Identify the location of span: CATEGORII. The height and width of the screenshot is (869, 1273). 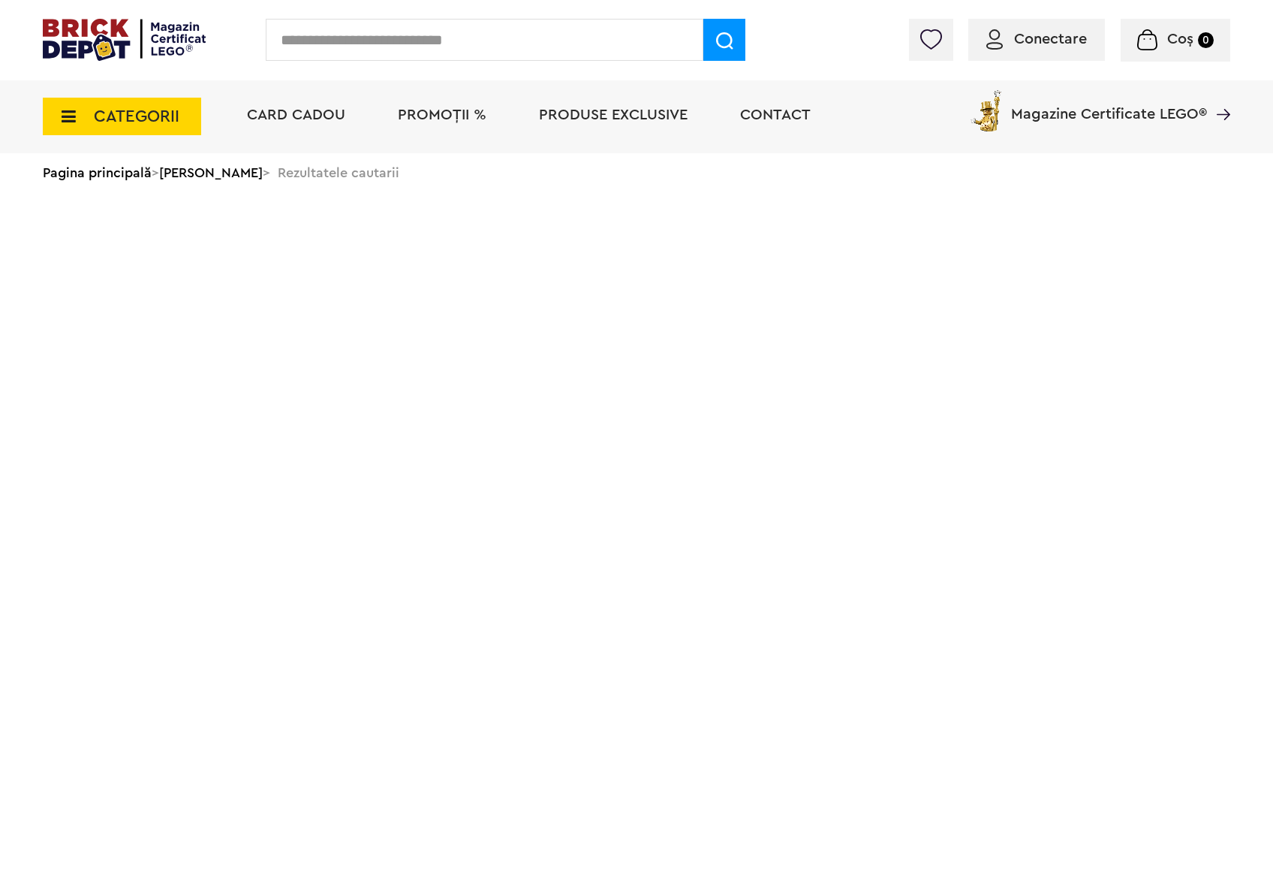
(137, 116).